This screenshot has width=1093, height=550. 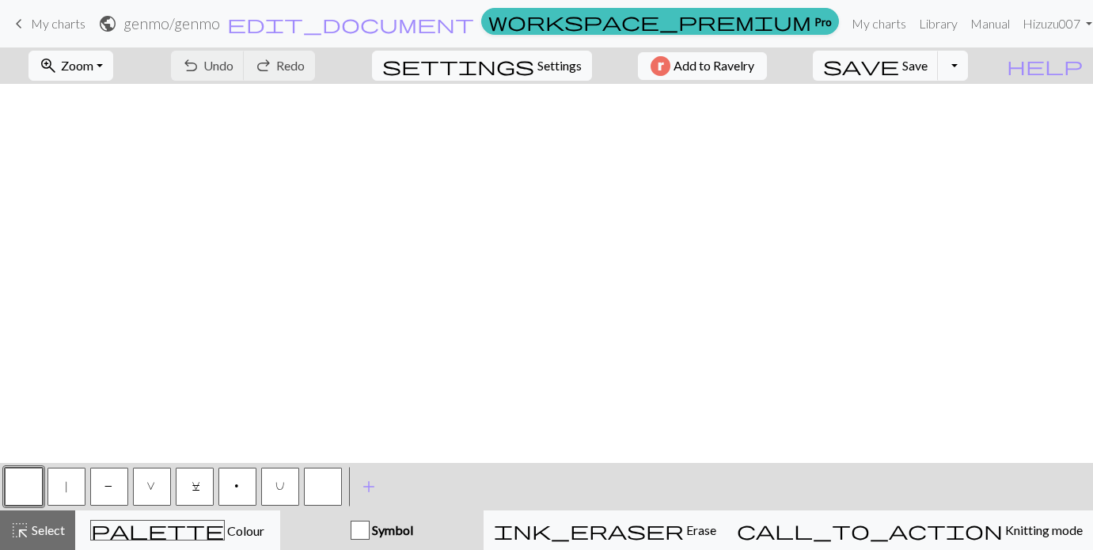 What do you see at coordinates (109, 487) in the screenshot?
I see `button: P` at bounding box center [109, 487].